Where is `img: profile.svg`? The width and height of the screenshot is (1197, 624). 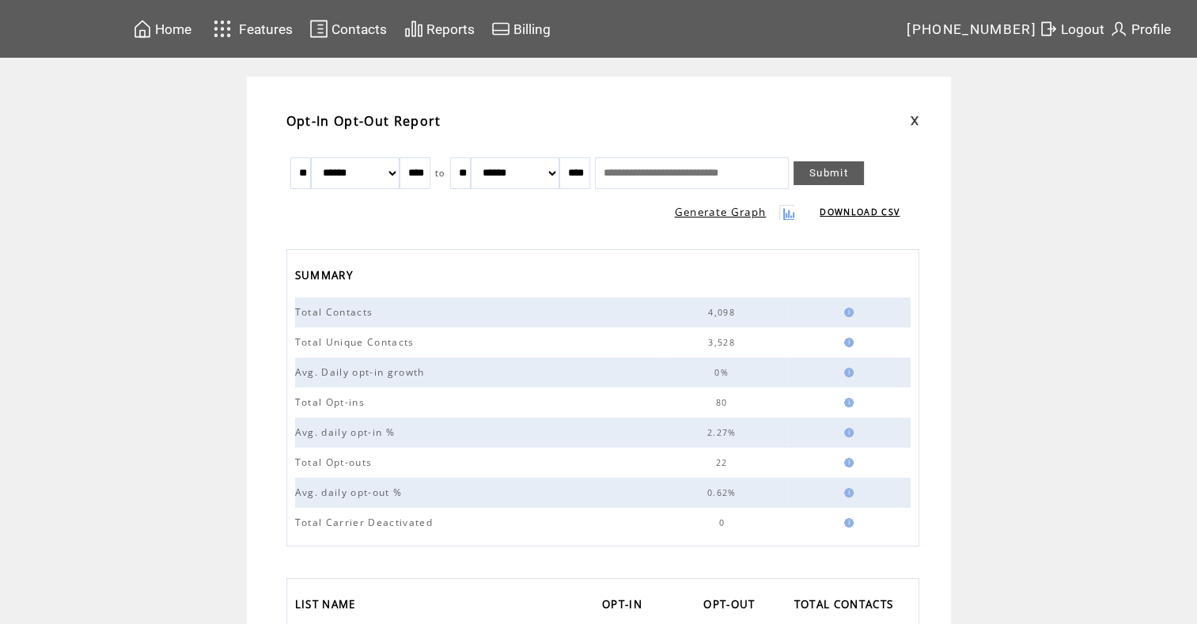 img: profile.svg is located at coordinates (1119, 28).